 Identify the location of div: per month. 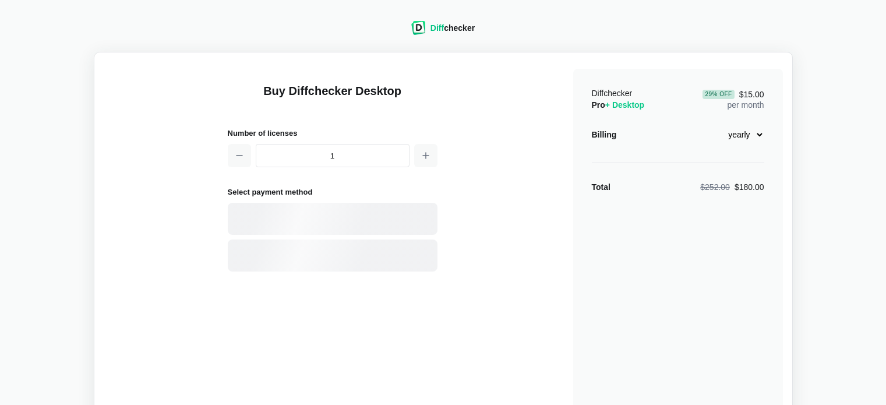
(733, 99).